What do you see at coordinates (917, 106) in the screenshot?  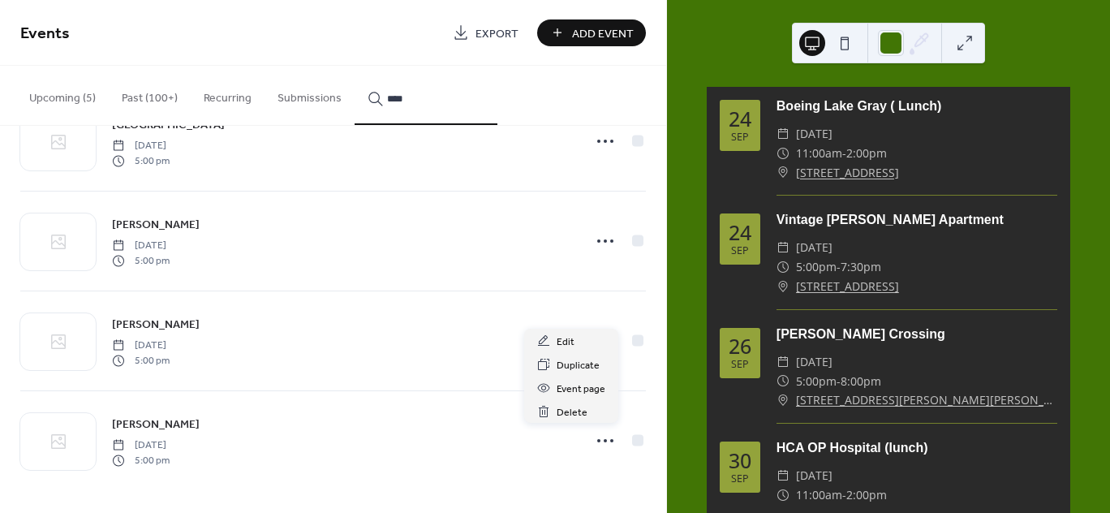 I see `div: Boeing Lake Gray ( Lunch)` at bounding box center [917, 106].